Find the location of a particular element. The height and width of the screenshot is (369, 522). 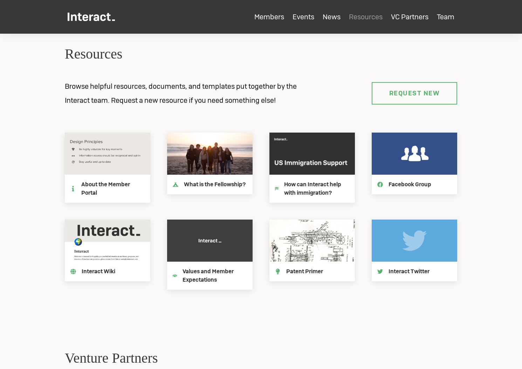

a: Members is located at coordinates (269, 17).